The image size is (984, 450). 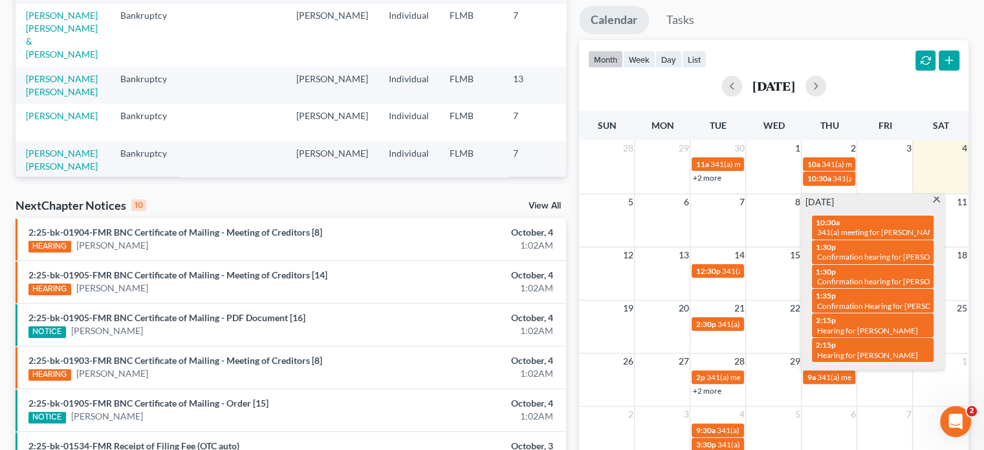 What do you see at coordinates (885, 125) in the screenshot?
I see `span: Fri` at bounding box center [885, 125].